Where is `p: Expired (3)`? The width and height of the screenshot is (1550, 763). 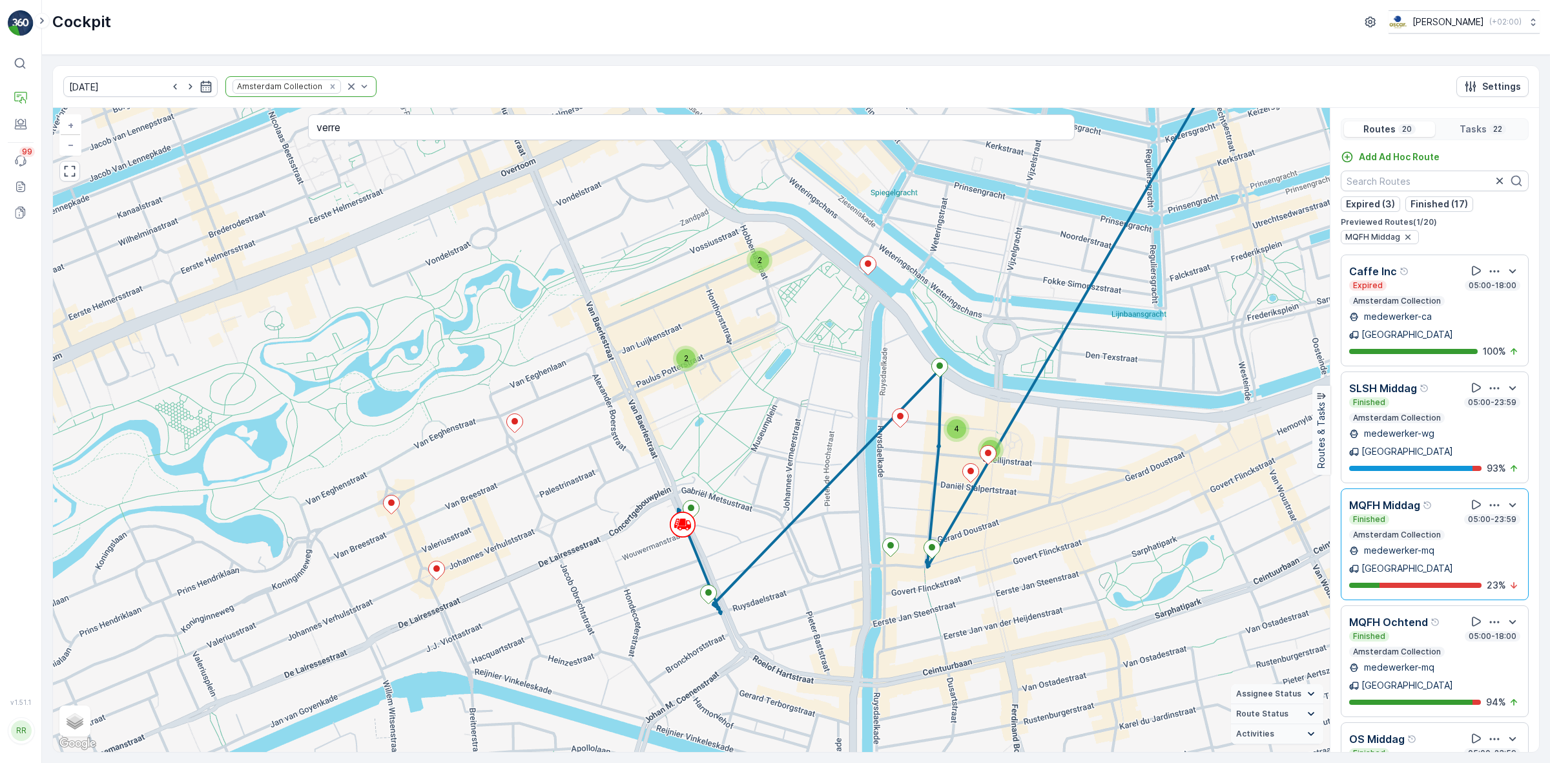
p: Expired (3) is located at coordinates (1370, 204).